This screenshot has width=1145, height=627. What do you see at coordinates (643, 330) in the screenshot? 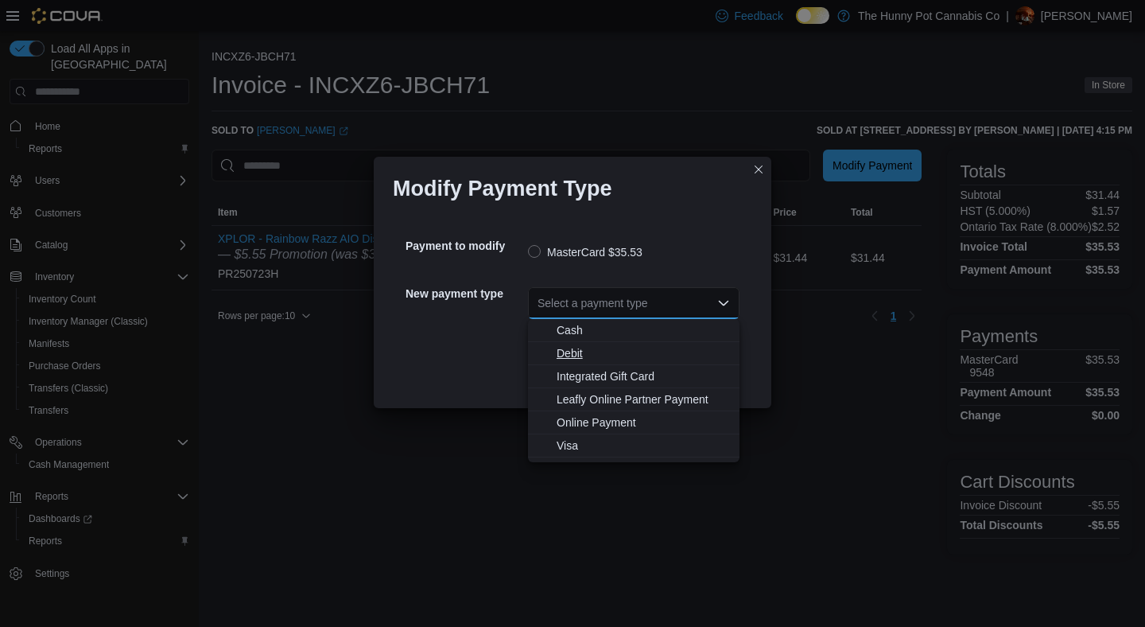
I see `span: Cash` at bounding box center [643, 330].